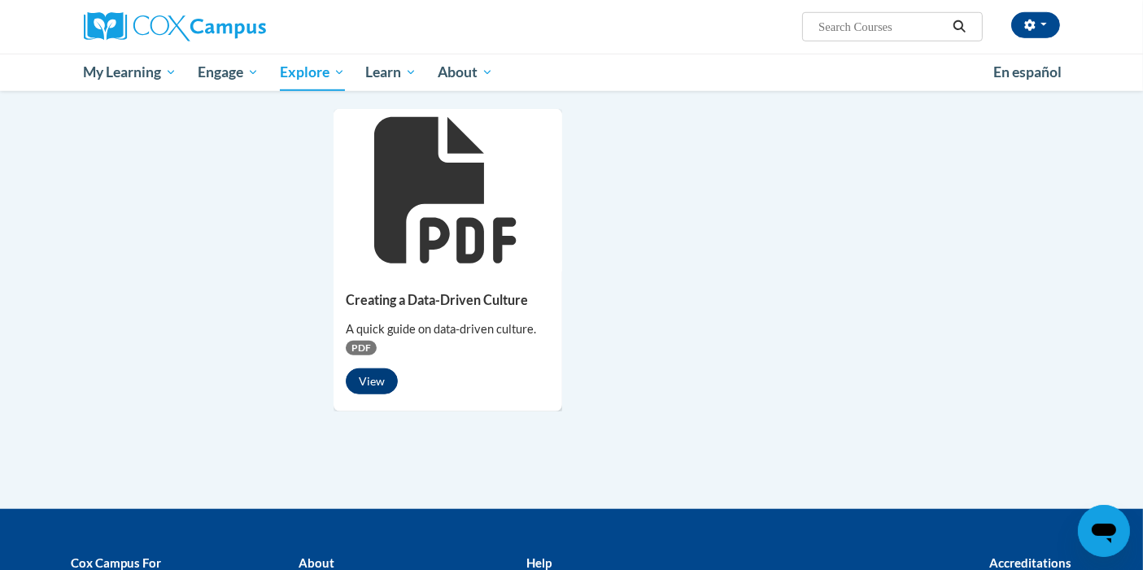 This screenshot has height=570, width=1143. I want to click on span: Explore, so click(312, 72).